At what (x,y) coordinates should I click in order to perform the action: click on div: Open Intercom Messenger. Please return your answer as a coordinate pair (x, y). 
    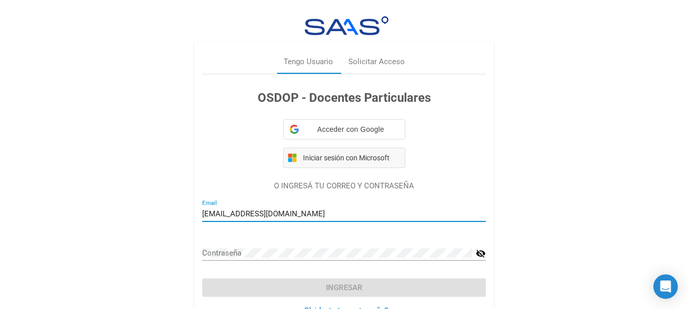
    Looking at the image, I should click on (666, 287).